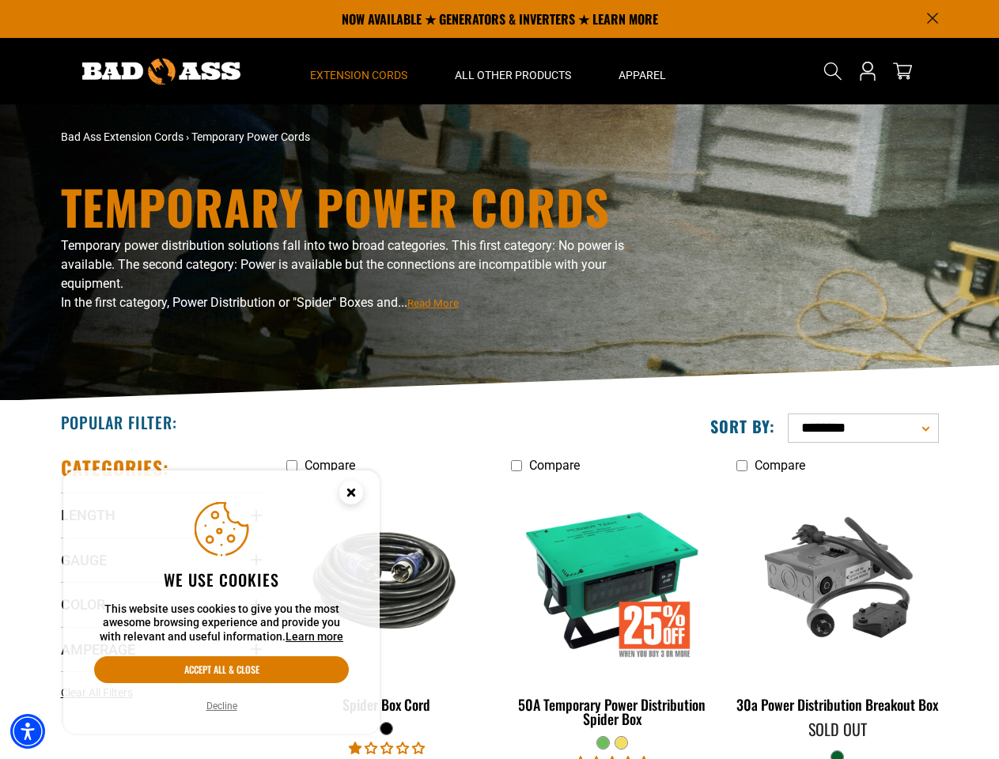  What do you see at coordinates (314, 637) in the screenshot?
I see `a: This website uses cookies to give you the most awesome browsing experience and provide you with r...` at bounding box center [314, 637].